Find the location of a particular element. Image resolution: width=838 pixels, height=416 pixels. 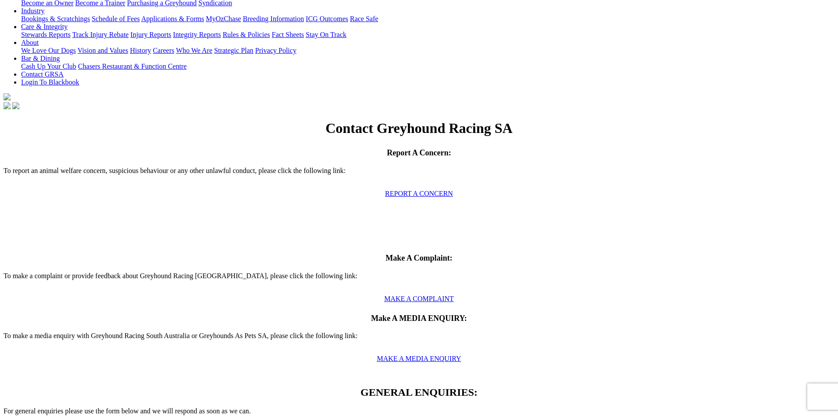

span: Make A MEDIA ENQUIRY: is located at coordinates (419, 318).